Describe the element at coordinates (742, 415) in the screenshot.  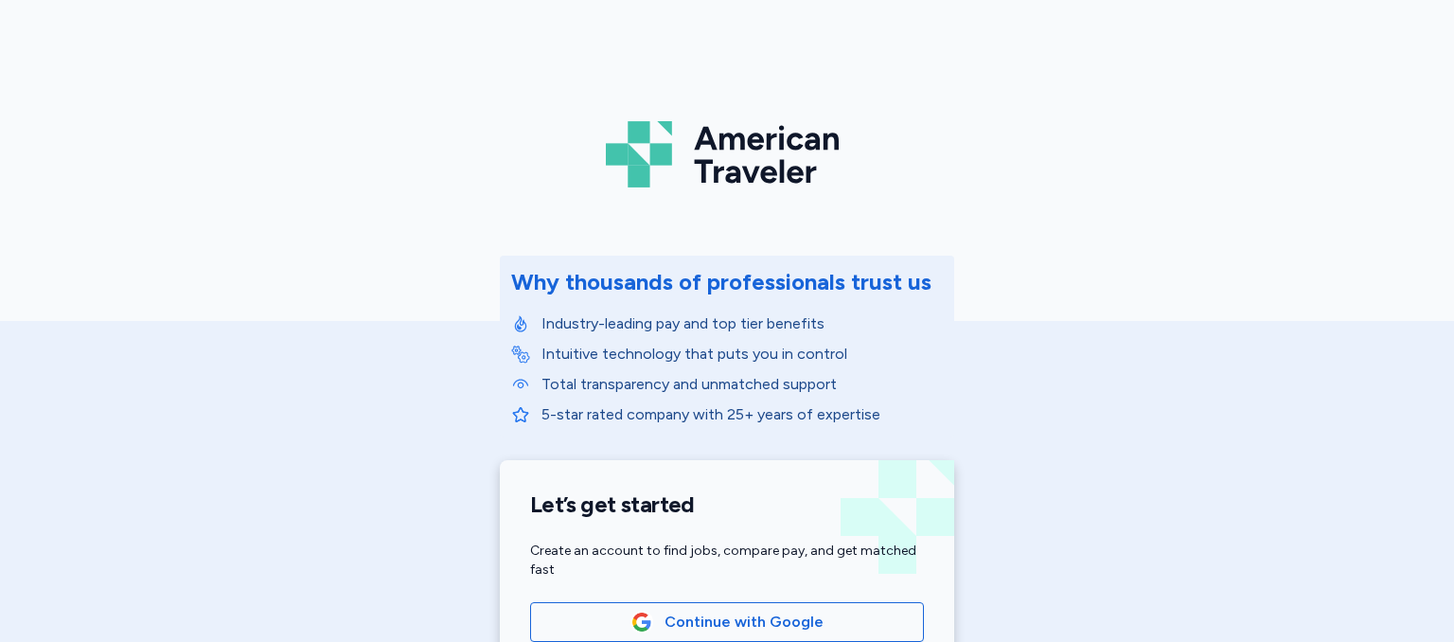
I see `p: 5-star rated company with 25+ years of expertise` at that location.